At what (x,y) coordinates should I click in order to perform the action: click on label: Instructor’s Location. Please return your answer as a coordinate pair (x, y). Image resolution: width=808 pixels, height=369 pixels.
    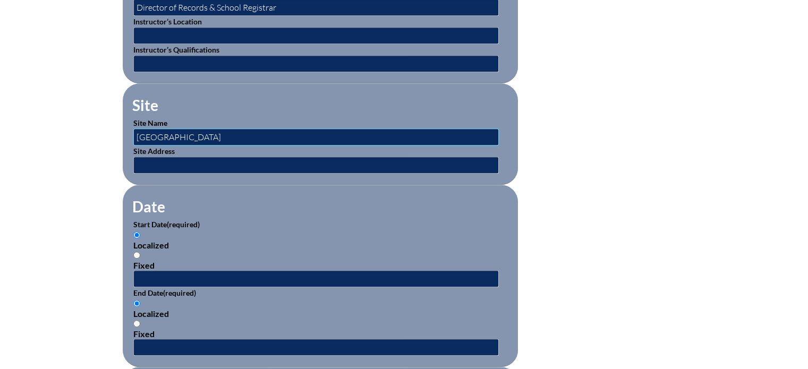
    Looking at the image, I should click on (167, 21).